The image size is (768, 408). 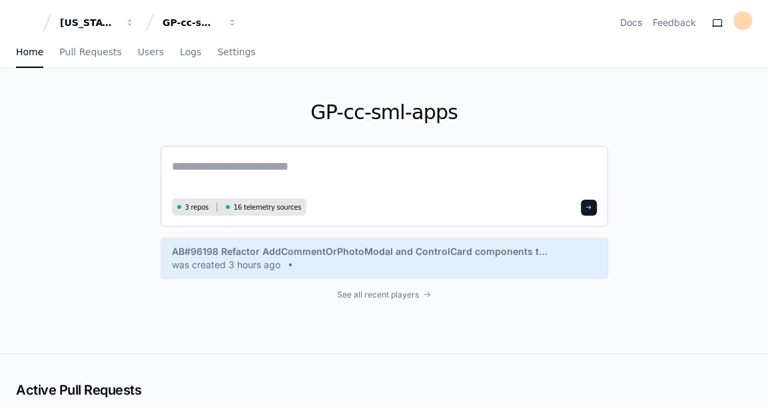 I want to click on span: 16 telemetry sources, so click(x=267, y=207).